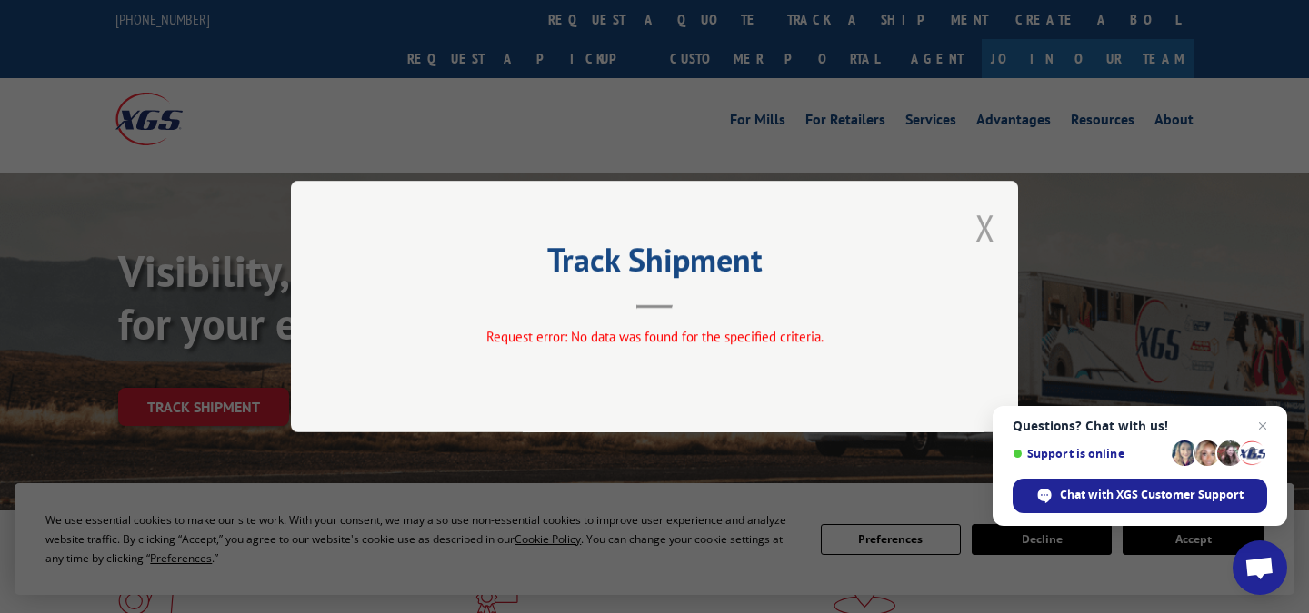 This screenshot has width=1309, height=613. I want to click on div: Open chat, so click(1260, 568).